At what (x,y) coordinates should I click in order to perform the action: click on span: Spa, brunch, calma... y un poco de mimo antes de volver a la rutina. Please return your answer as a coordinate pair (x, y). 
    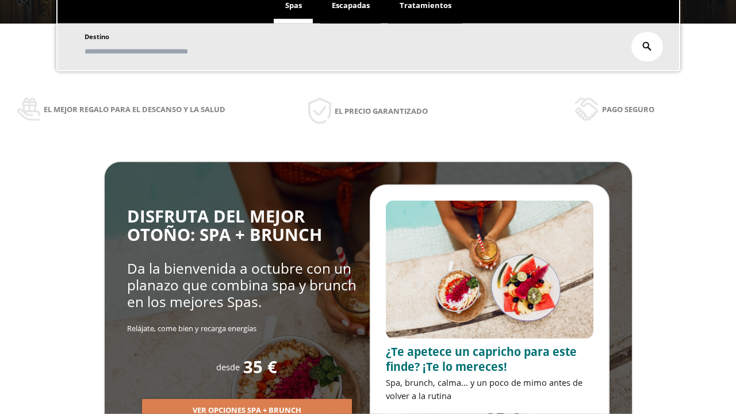
    Looking at the image, I should click on (484, 389).